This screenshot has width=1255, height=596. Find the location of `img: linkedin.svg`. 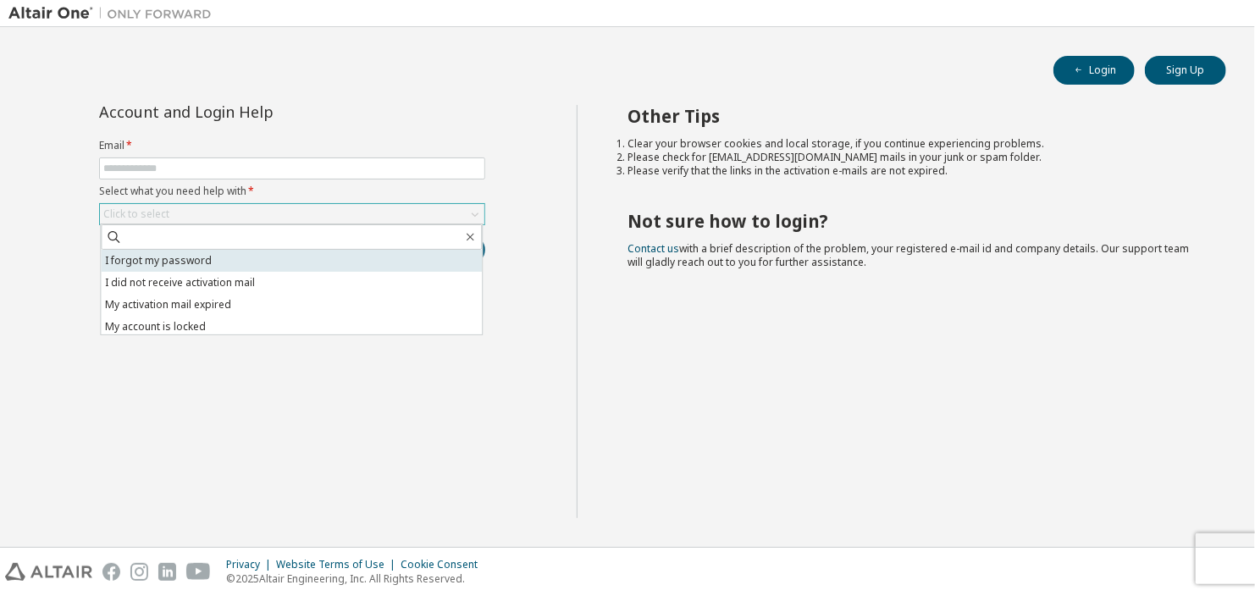

img: linkedin.svg is located at coordinates (167, 572).